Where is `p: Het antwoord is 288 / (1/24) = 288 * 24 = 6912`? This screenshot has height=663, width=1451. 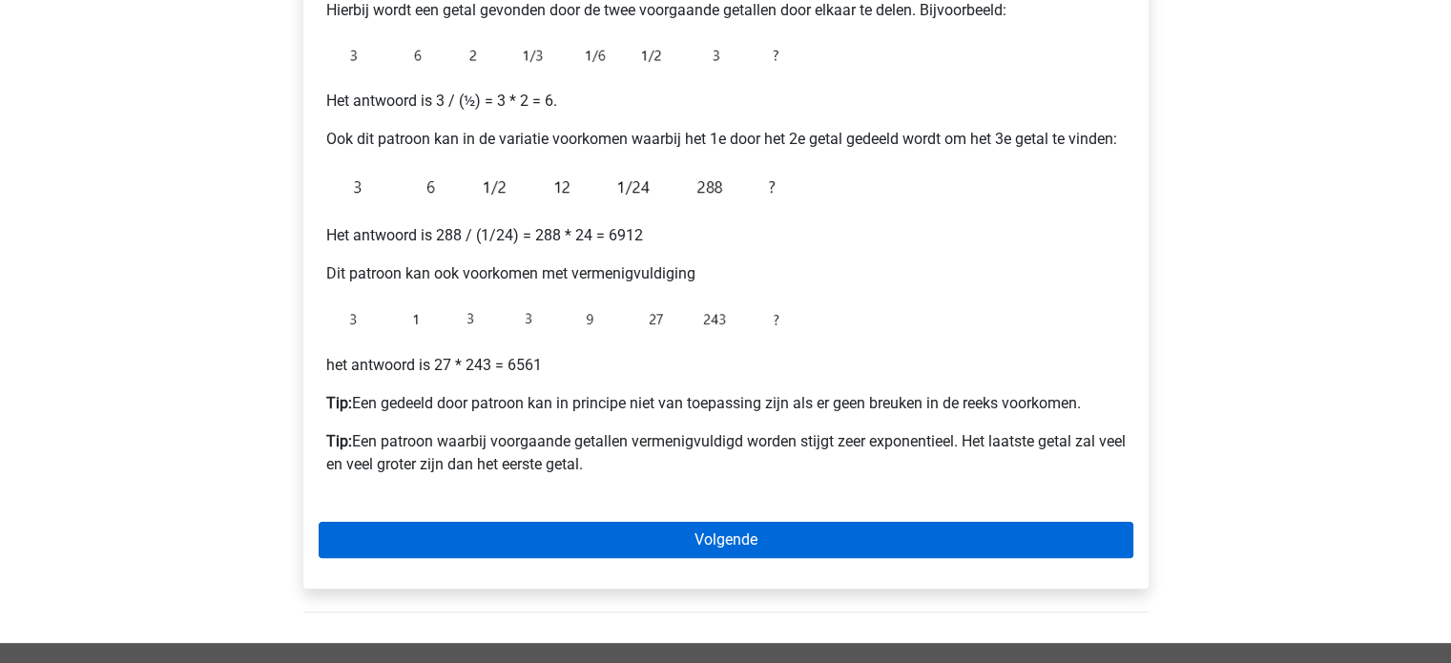 p: Het antwoord is 288 / (1/24) = 288 * 24 = 6912 is located at coordinates (726, 236).